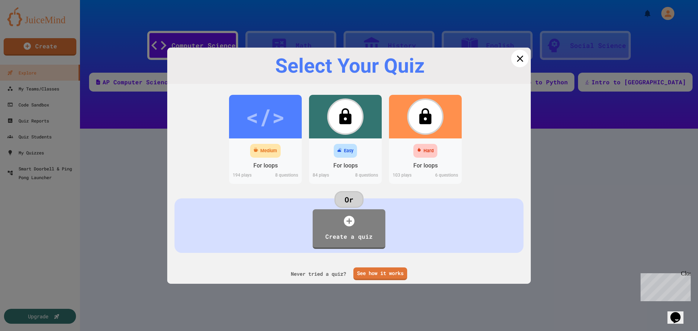 This screenshot has width=698, height=331. What do you see at coordinates (443, 176) in the screenshot?
I see `div: 6 questions` at bounding box center [443, 176].